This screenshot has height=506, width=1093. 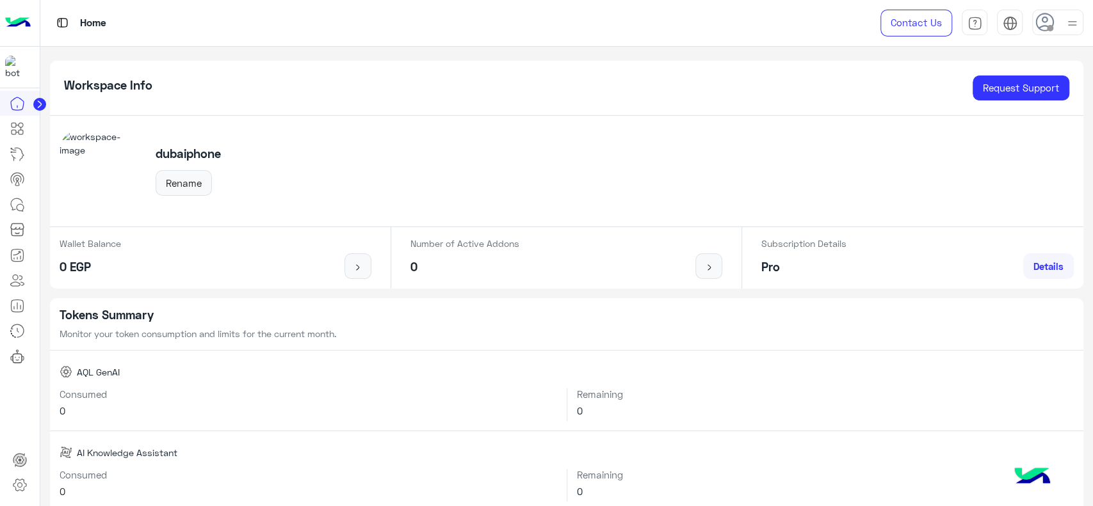 What do you see at coordinates (18, 23) in the screenshot?
I see `img: Logo` at bounding box center [18, 23].